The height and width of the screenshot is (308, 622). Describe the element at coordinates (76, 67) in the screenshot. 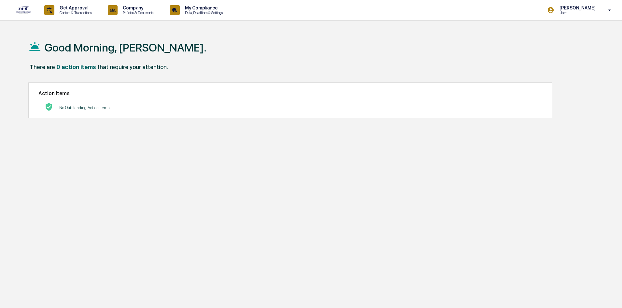

I see `div: 0 action items` at that location.